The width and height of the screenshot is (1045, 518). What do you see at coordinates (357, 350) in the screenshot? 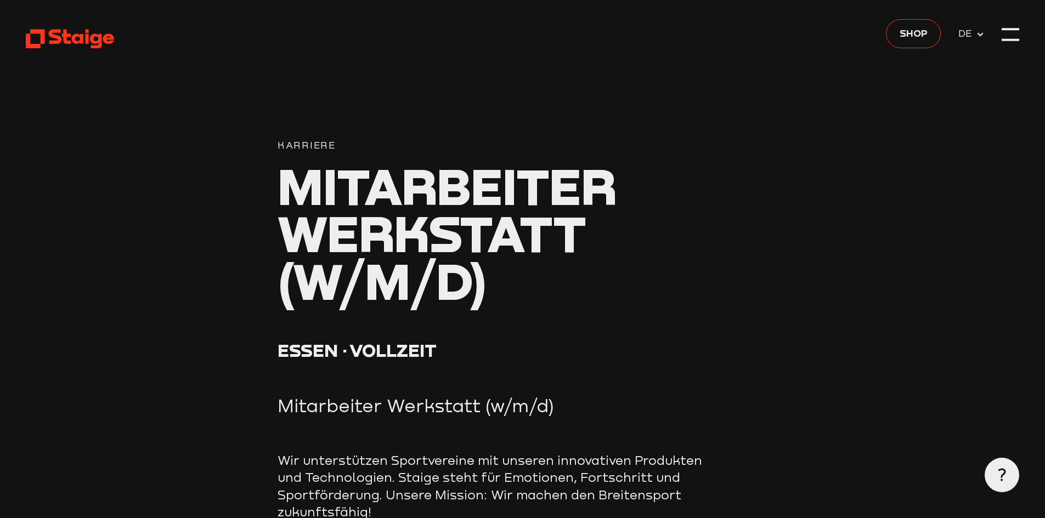
I see `span: Essen · Vollzeit` at bounding box center [357, 350].